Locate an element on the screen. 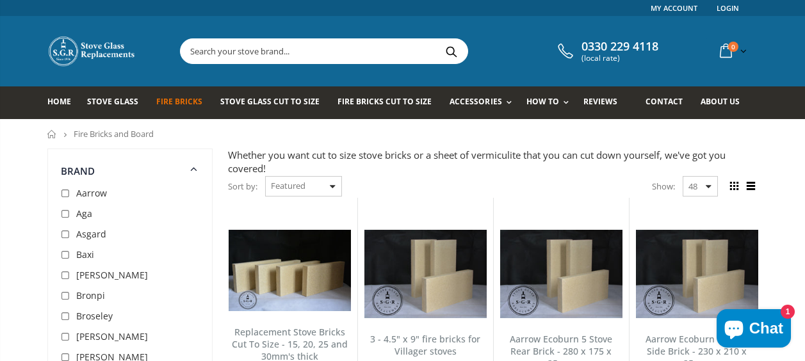 The width and height of the screenshot is (805, 361). span: Stove Glass is located at coordinates (113, 101).